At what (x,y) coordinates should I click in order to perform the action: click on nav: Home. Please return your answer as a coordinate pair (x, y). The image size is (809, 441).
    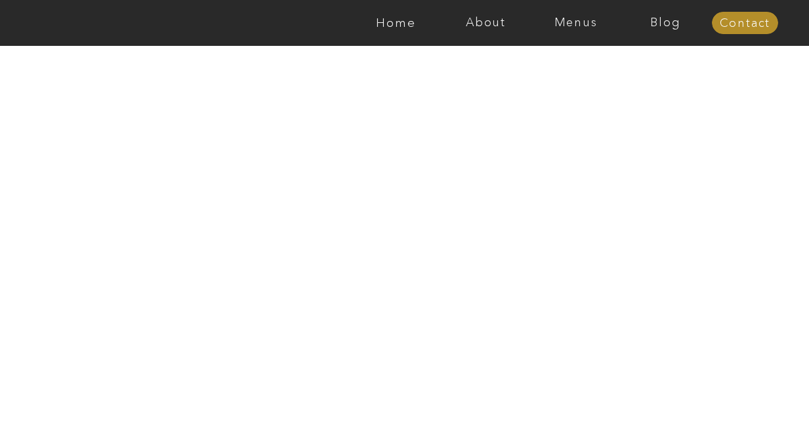
    Looking at the image, I should click on (395, 23).